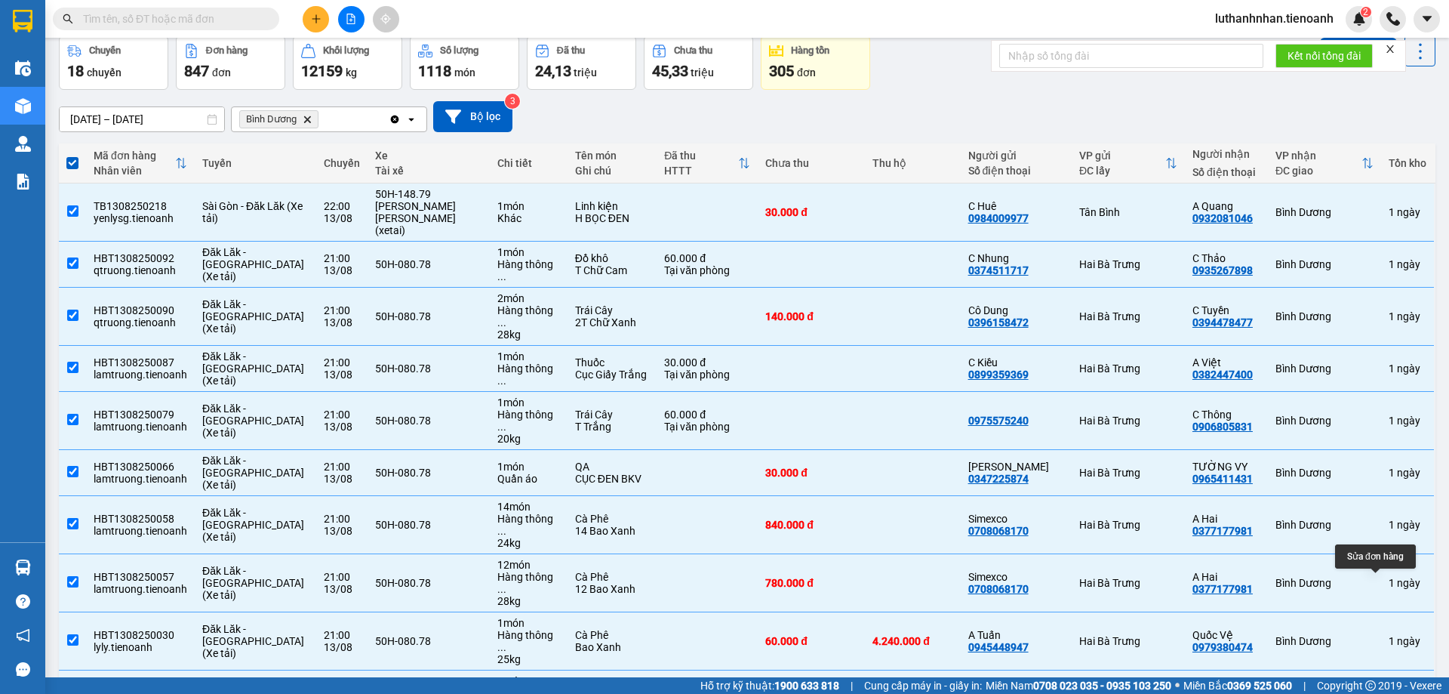 Image resolution: width=1449 pixels, height=694 pixels. Describe the element at coordinates (1319, 171) in the screenshot. I see `div: ĐC giao` at that location.